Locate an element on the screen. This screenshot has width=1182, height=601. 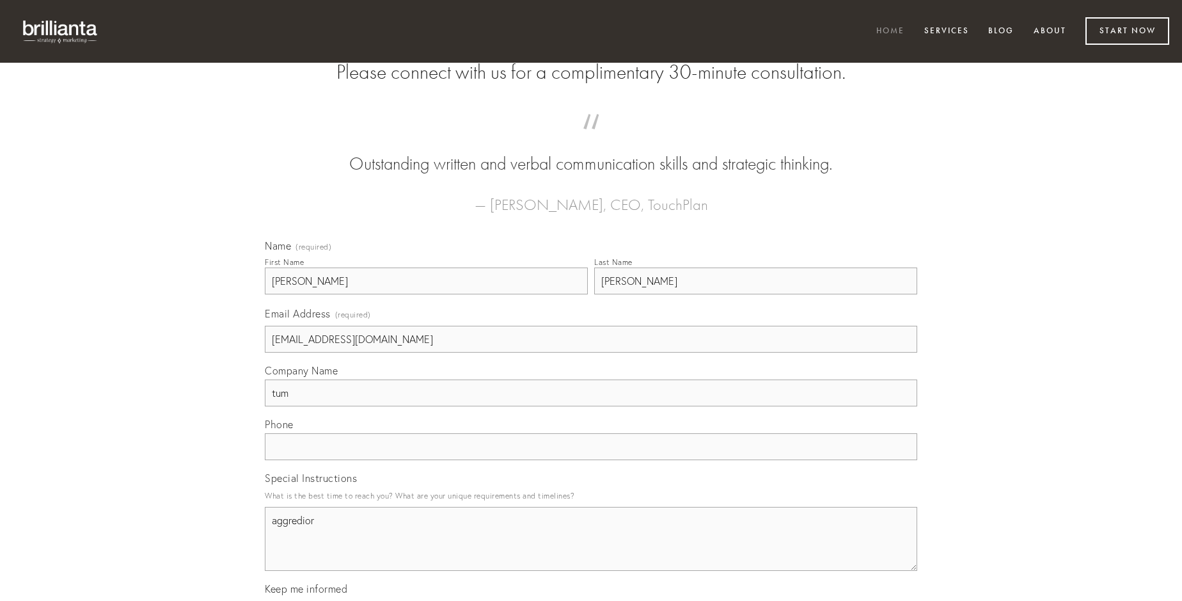
span: Keep me informed is located at coordinates (306, 589).